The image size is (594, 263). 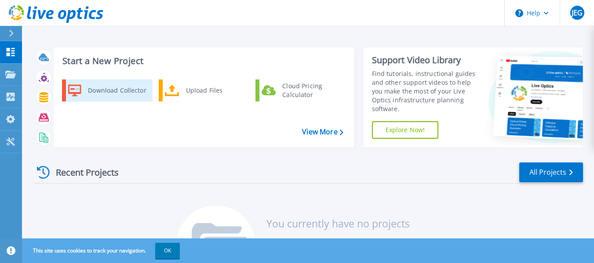 What do you see at coordinates (82, 172) in the screenshot?
I see `div: Recent Projects` at bounding box center [82, 172].